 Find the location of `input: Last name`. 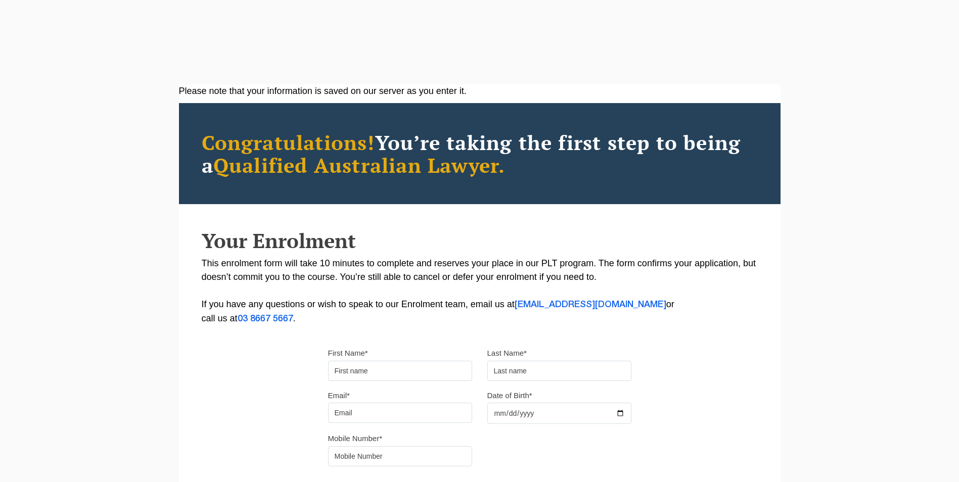

input: Last name is located at coordinates (559, 371).